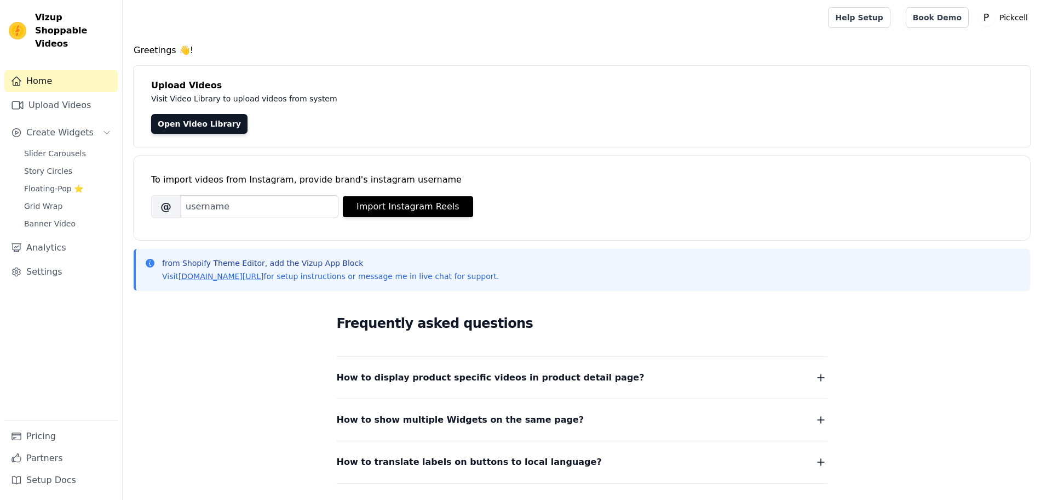  Describe the element at coordinates (67, 171) in the screenshot. I see `a: Story Circles` at that location.